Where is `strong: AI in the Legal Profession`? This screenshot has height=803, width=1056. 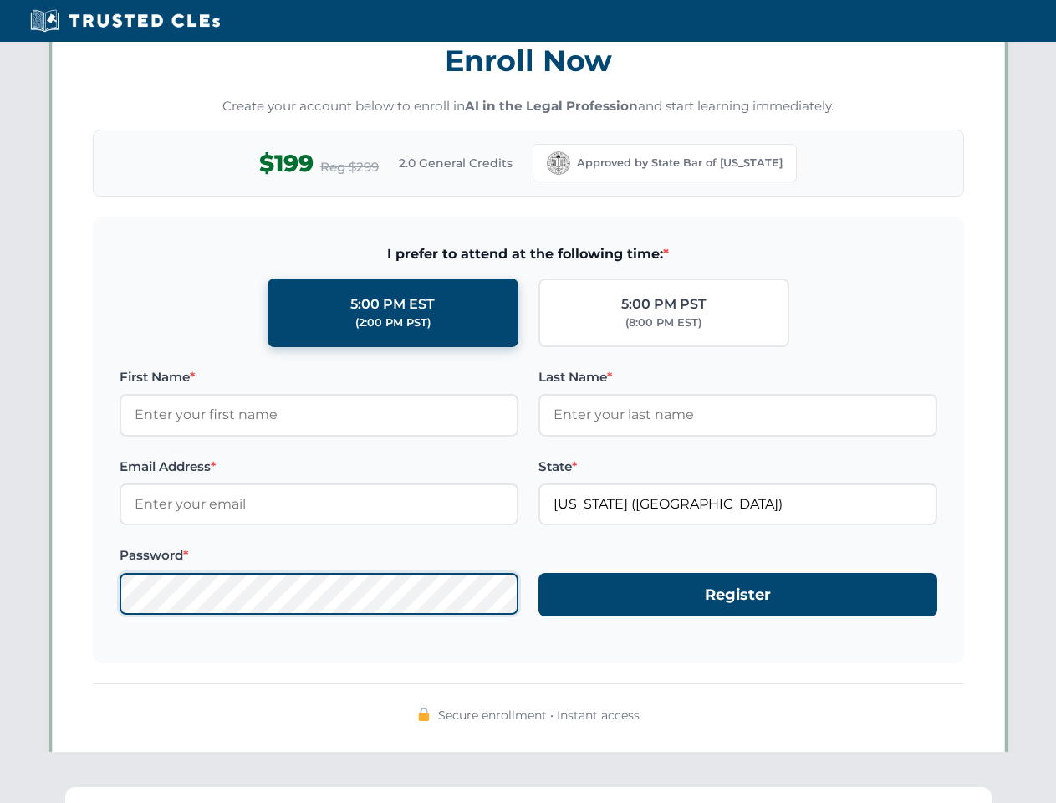
strong: AI in the Legal Profession is located at coordinates (551, 105).